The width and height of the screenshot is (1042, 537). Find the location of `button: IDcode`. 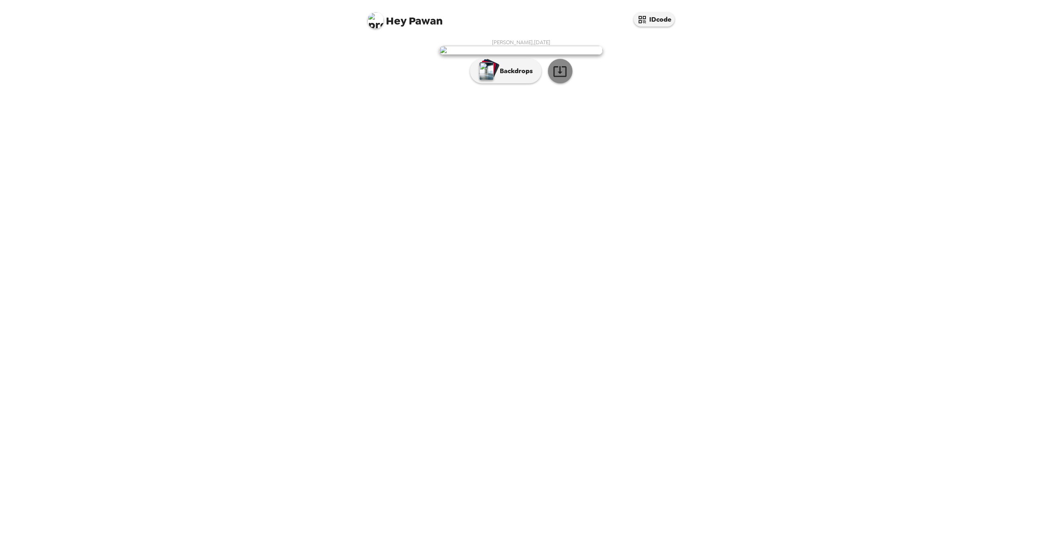

button: IDcode is located at coordinates (654, 19).